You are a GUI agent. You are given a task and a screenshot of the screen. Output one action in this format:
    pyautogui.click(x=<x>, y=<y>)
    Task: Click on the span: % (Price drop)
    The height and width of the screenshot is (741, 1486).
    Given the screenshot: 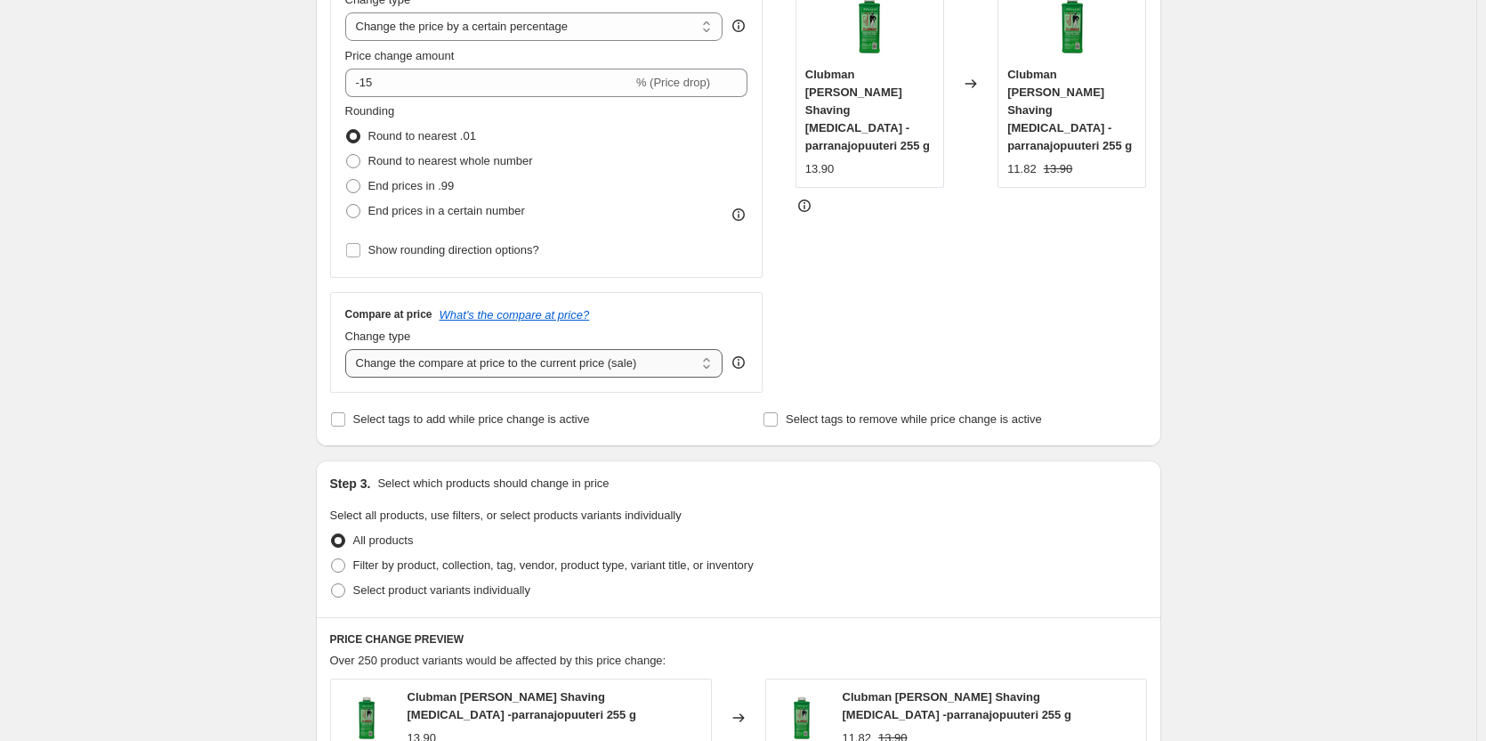 What is the action you would take?
    pyautogui.click(x=673, y=82)
    